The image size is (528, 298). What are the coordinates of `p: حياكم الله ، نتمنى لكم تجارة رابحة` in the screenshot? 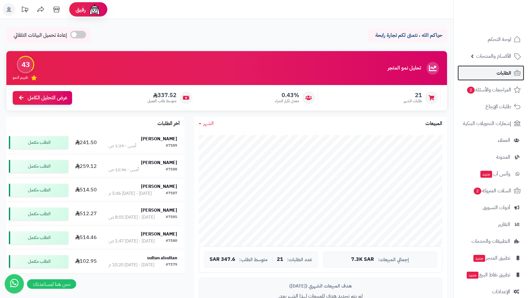 It's located at (407, 35).